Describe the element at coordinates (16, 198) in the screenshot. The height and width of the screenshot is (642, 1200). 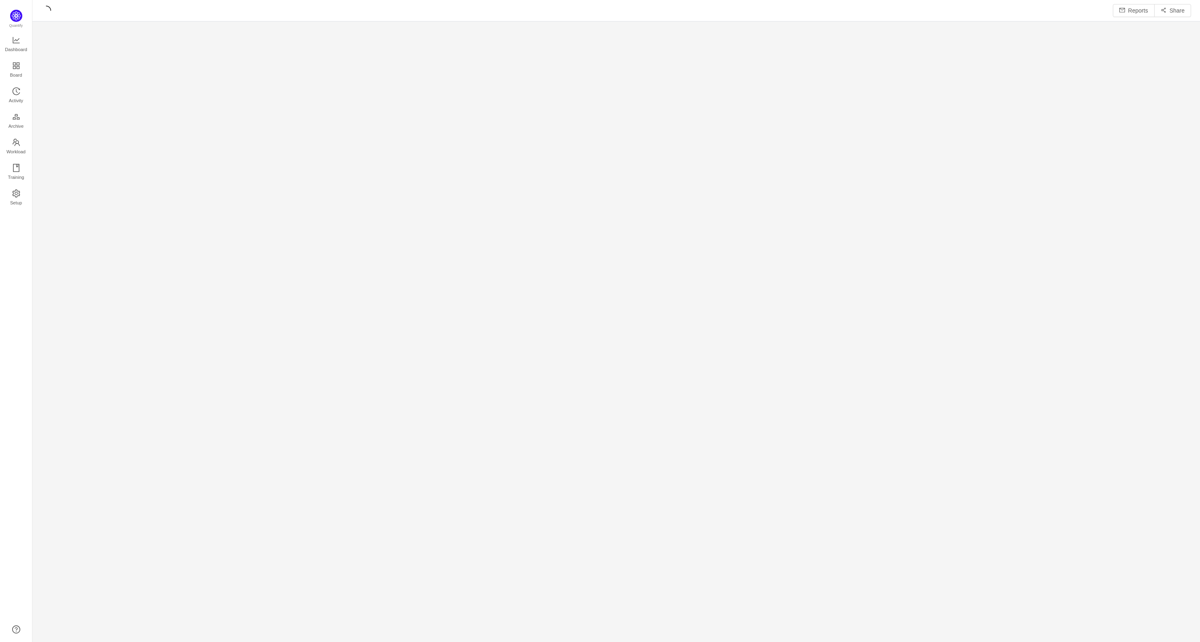
I see `a: Setup` at that location.